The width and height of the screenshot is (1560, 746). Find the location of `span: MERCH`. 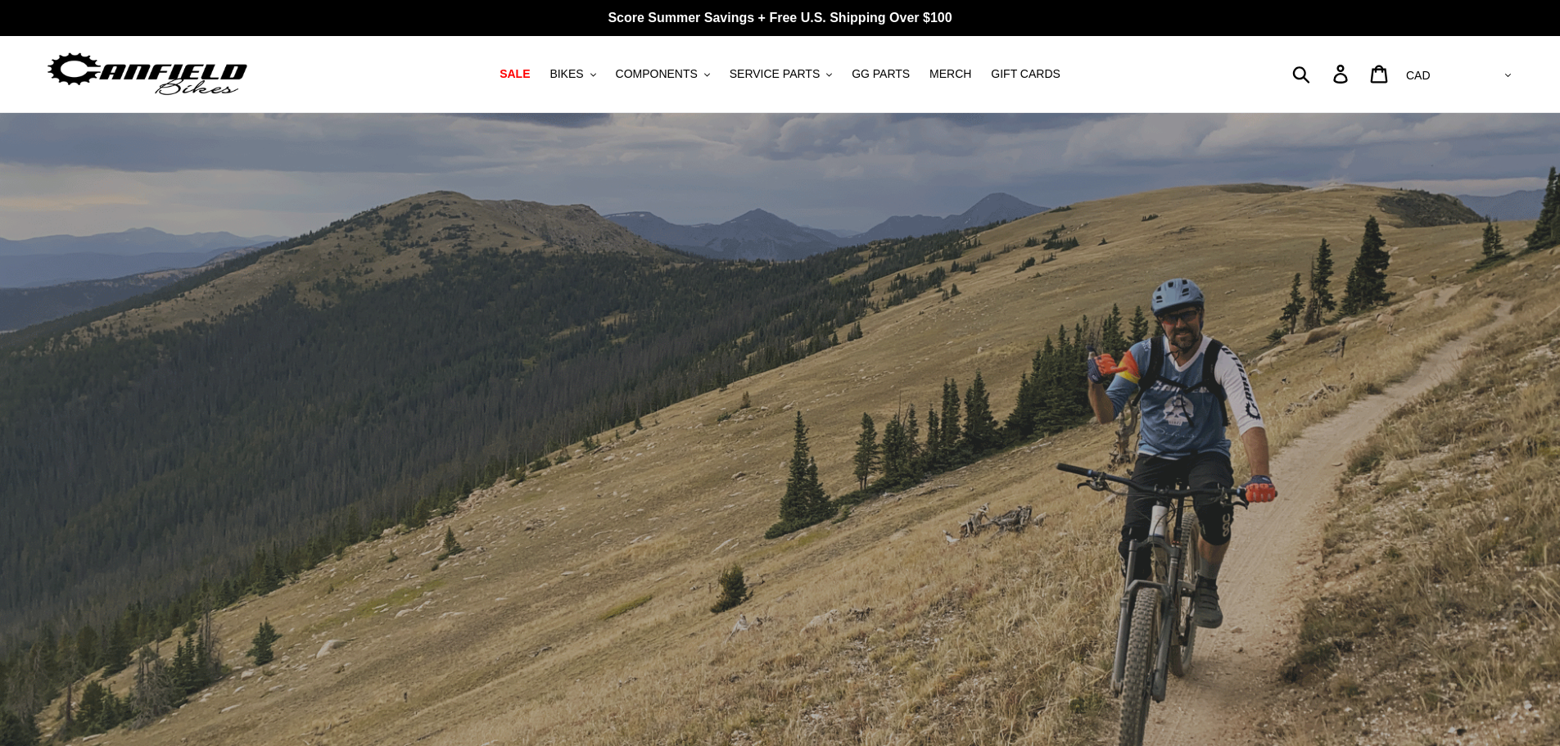

span: MERCH is located at coordinates (950, 74).